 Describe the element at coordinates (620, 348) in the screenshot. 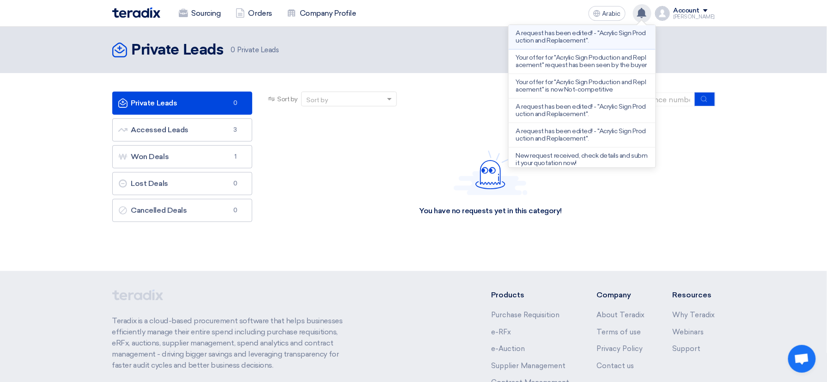

I see `a: Privacy Policy` at that location.